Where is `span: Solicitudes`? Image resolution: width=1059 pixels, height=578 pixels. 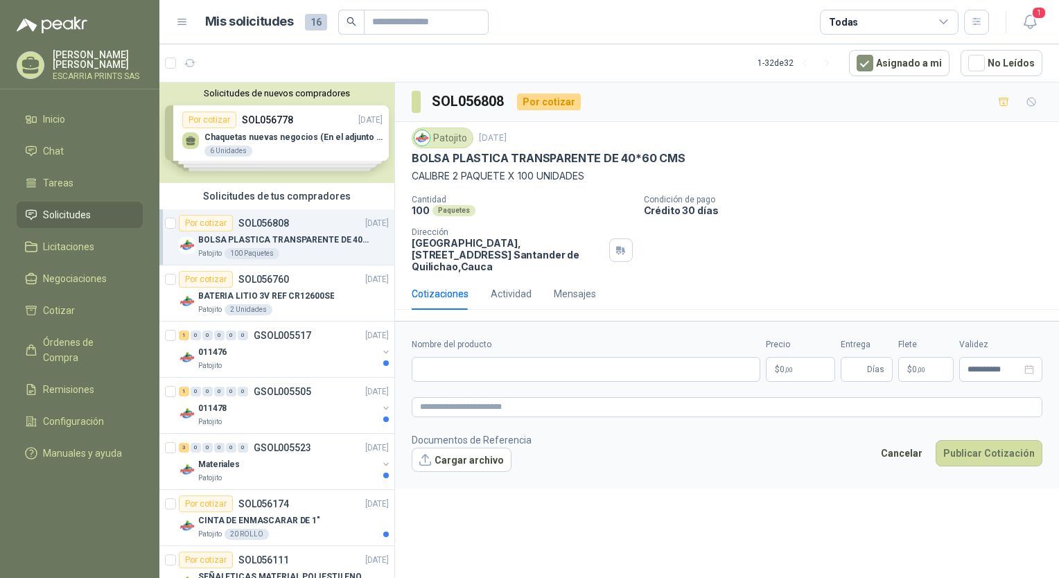 span: Solicitudes is located at coordinates (67, 215).